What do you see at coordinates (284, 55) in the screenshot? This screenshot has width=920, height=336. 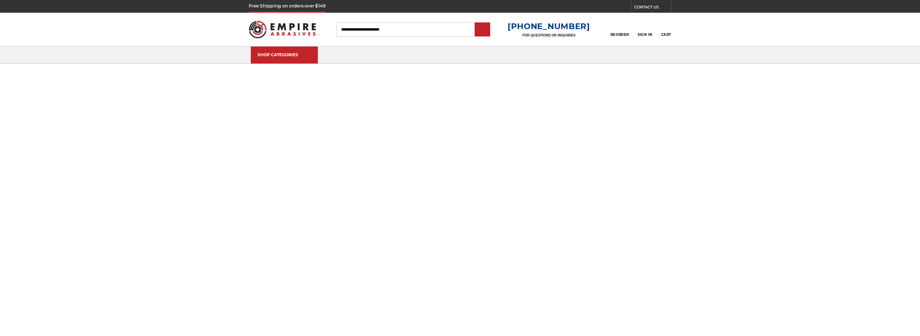 I see `a: SHOP CATEGORIES` at bounding box center [284, 55].